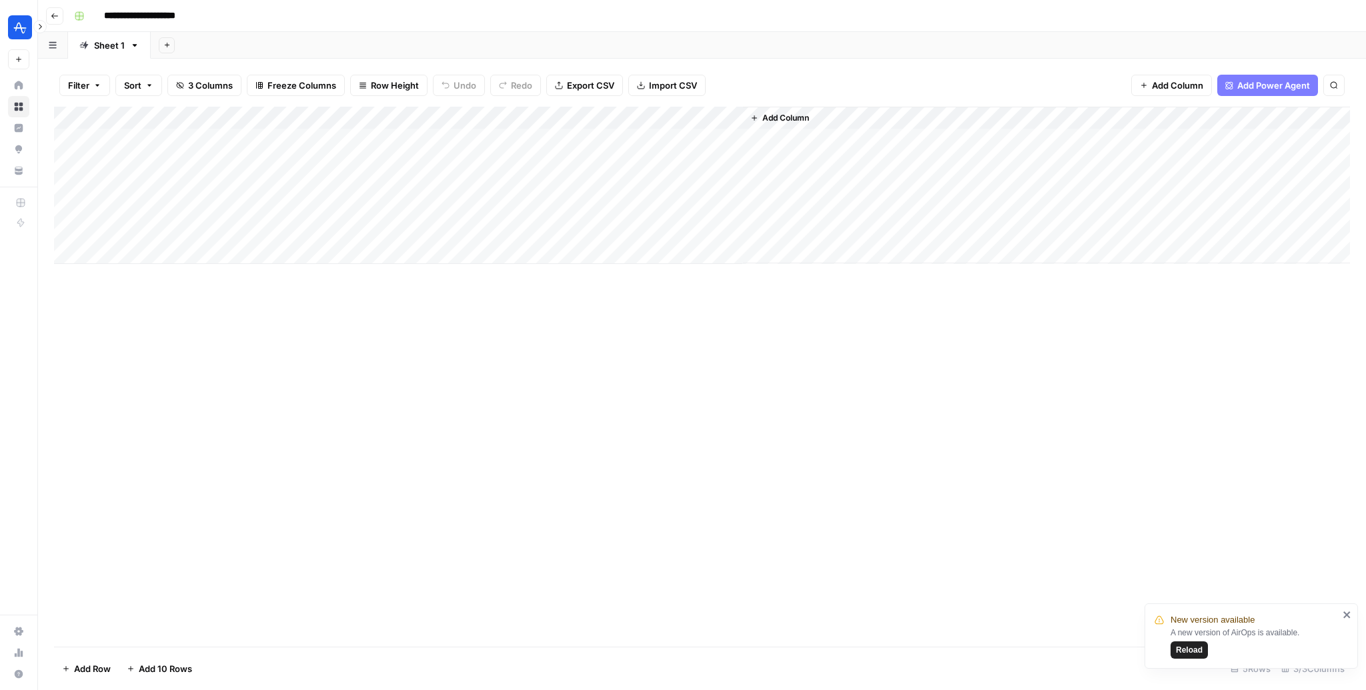 This screenshot has width=1366, height=690. I want to click on span: Reload, so click(1189, 650).